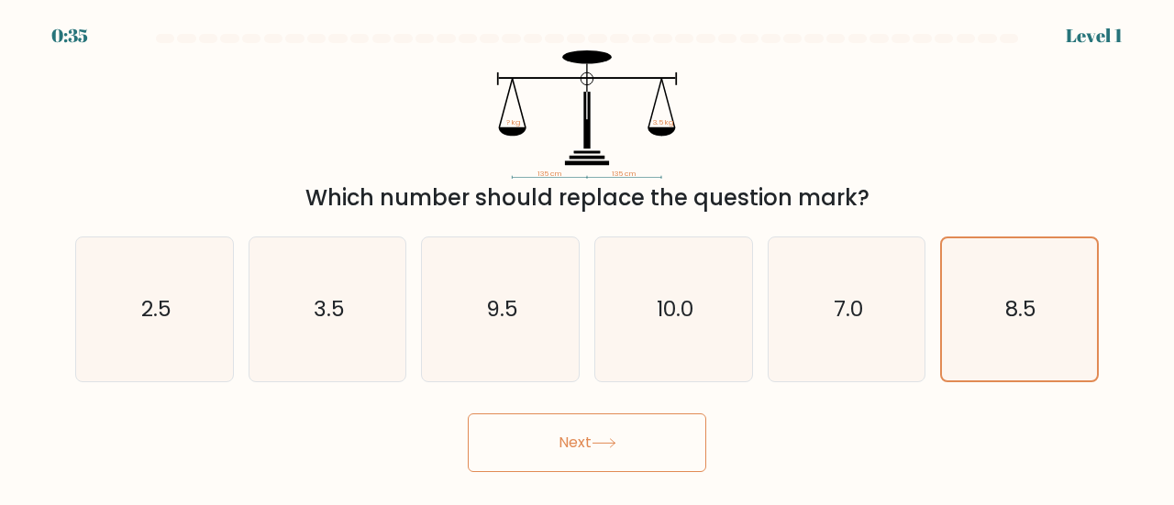 Image resolution: width=1174 pixels, height=505 pixels. I want to click on div: Which number should replace the question mark?, so click(587, 198).